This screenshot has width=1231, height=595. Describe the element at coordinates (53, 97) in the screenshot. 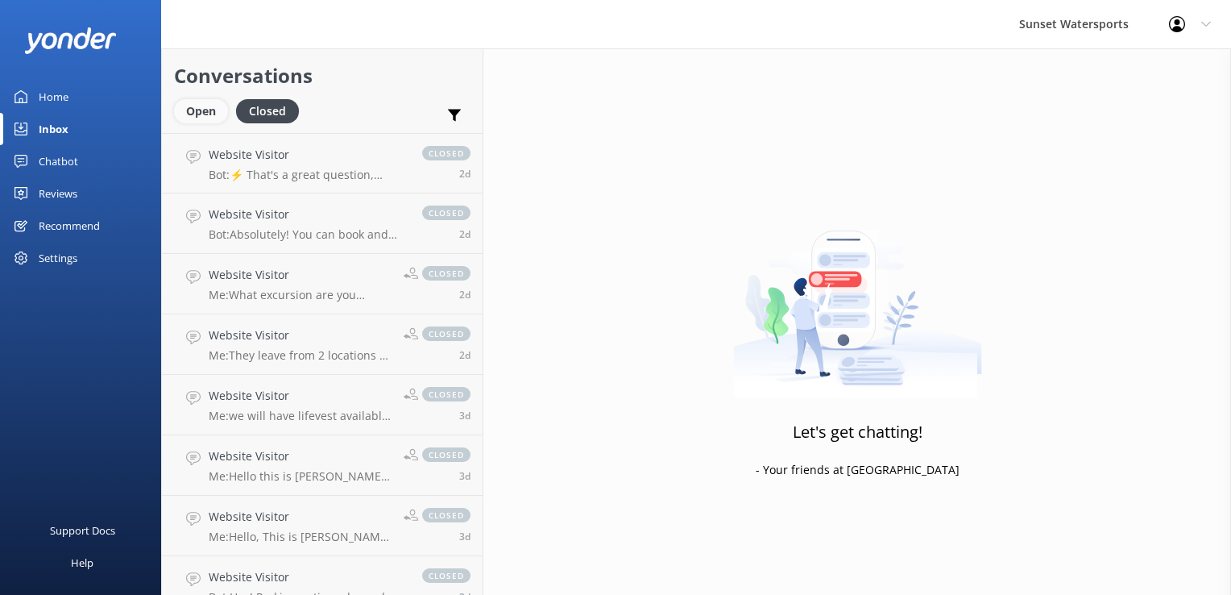

I see `div: Home` at that location.